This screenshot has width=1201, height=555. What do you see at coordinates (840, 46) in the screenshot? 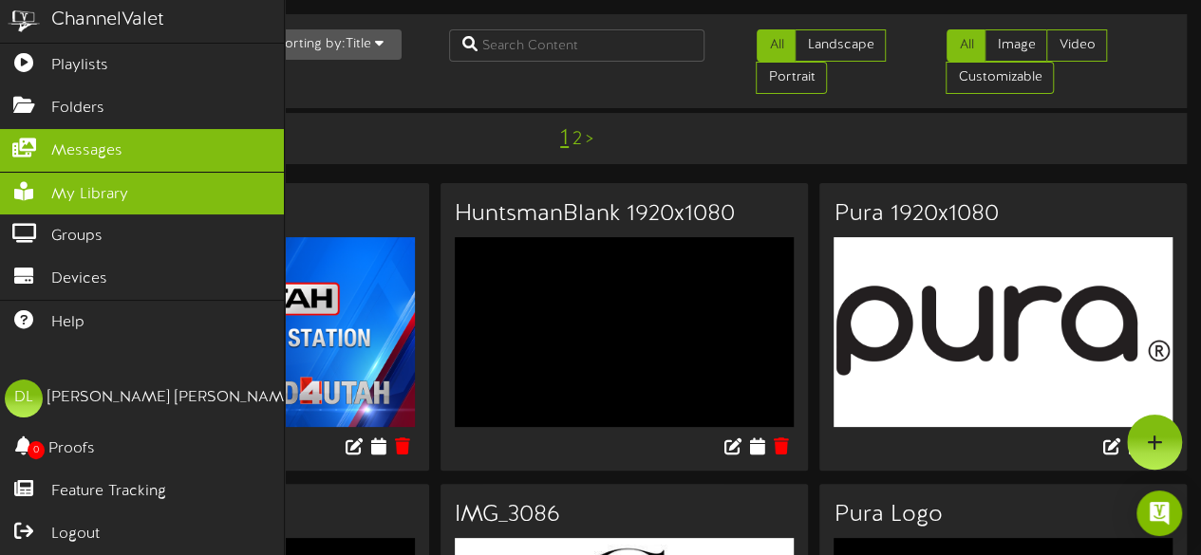
I see `a: Landscape` at bounding box center [840, 46].